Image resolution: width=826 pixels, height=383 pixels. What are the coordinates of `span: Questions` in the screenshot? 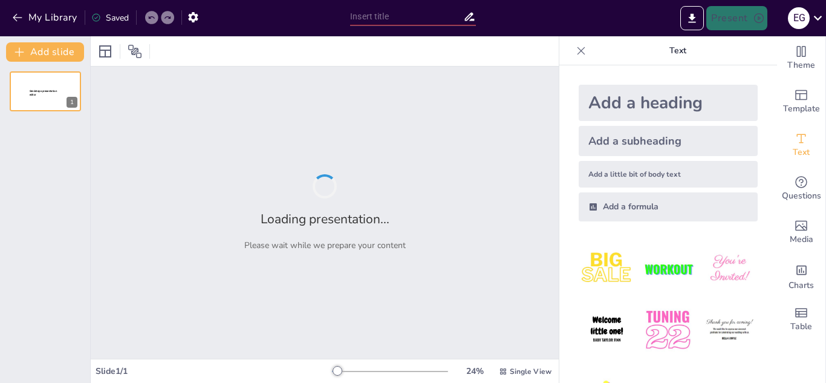 It's located at (801, 196).